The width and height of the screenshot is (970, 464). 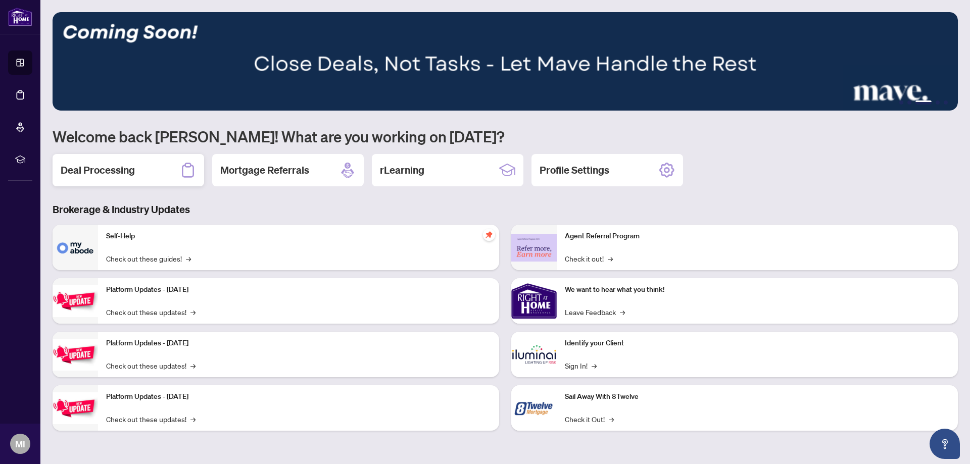 I want to click on img: Sail Away With 8Twelve, so click(x=534, y=408).